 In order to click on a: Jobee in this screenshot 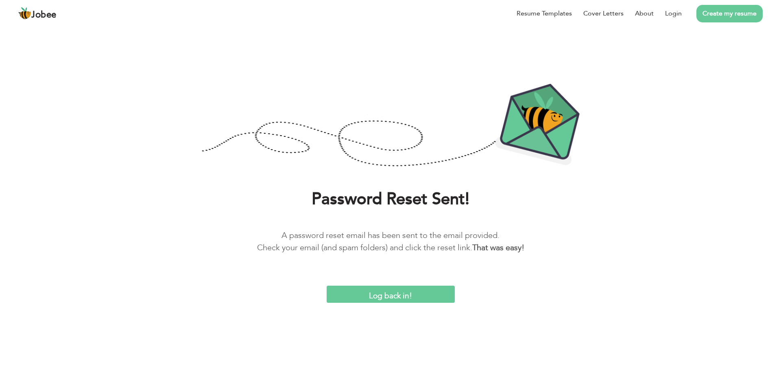, I will do `click(37, 13)`.